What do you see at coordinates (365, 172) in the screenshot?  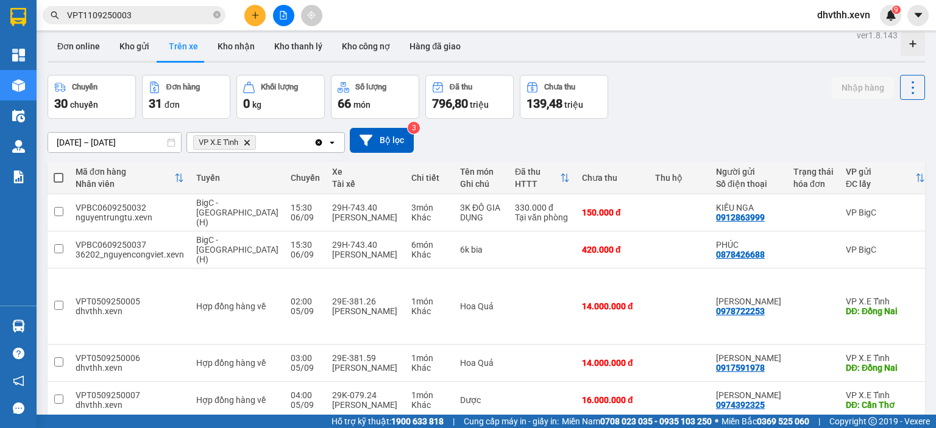 I see `div: Xe` at bounding box center [365, 172].